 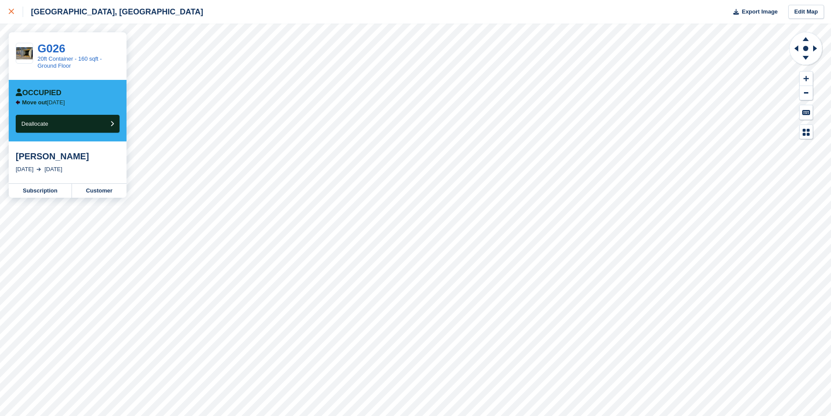 What do you see at coordinates (18, 102) in the screenshot?
I see `img: arrow-left-icn-90495f2de72eb5bd0bd1c3c35deca35cc13f817d75bef06ecd7c0b315636ce7e.svg` at bounding box center [18, 102].